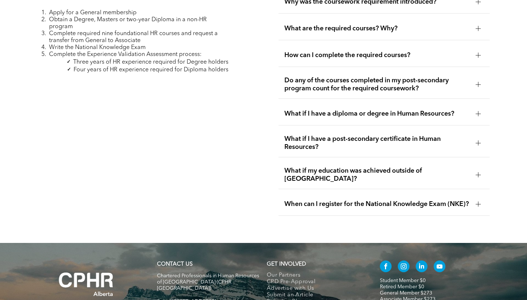 This screenshot has width=527, height=300. Describe the element at coordinates (404, 267) in the screenshot. I see `a: instagram` at that location.